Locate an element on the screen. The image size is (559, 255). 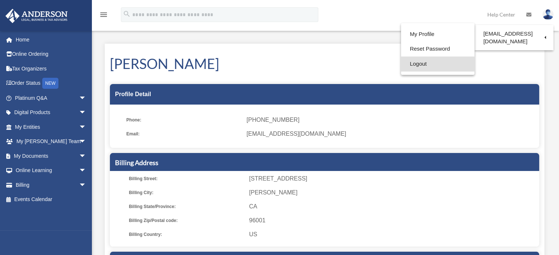
a: Logout is located at coordinates (438, 64).